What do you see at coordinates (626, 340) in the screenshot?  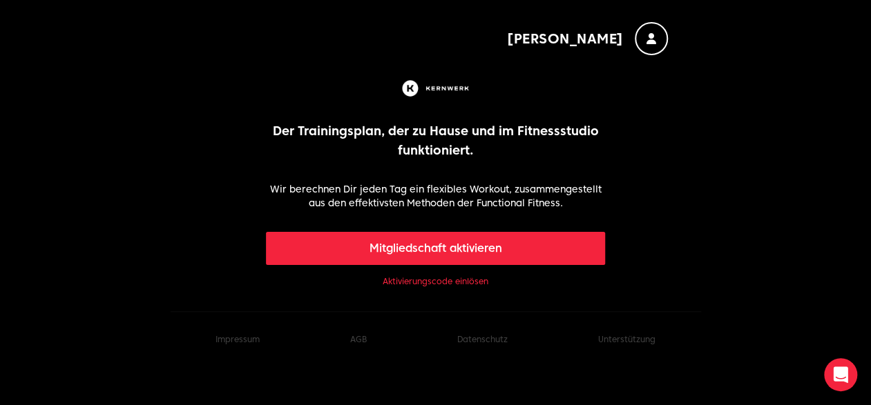 I see `button: Unterstützung` at bounding box center [626, 340].